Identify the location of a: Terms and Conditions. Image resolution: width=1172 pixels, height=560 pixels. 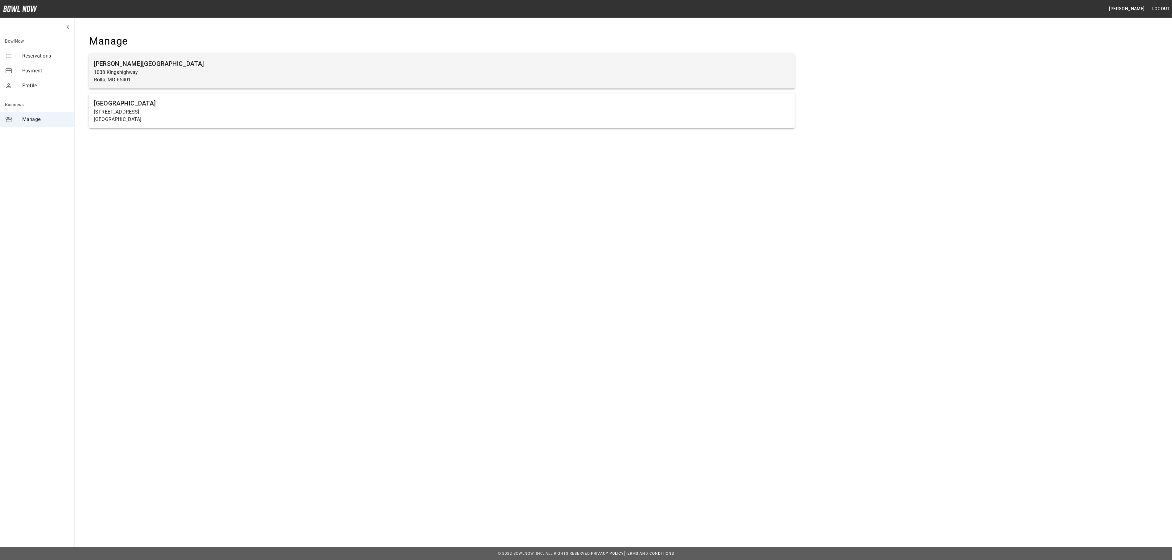
(649, 553).